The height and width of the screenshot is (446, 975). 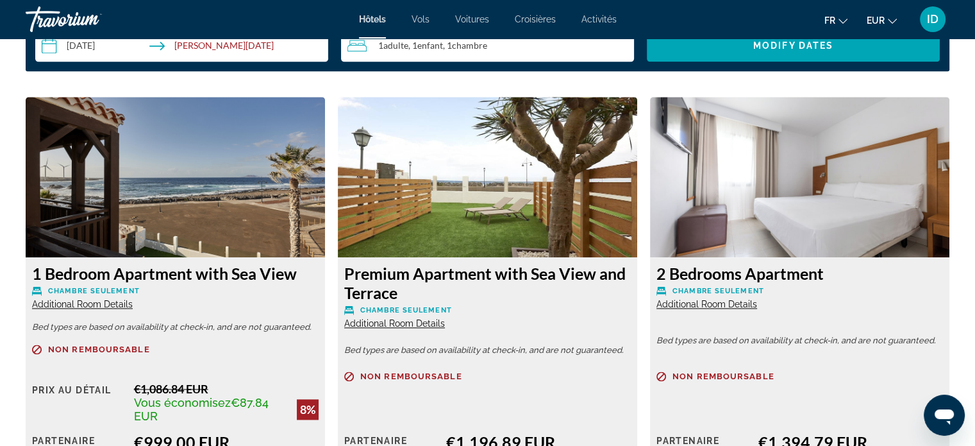 What do you see at coordinates (881, 20) in the screenshot?
I see `button: Change currency` at bounding box center [881, 20].